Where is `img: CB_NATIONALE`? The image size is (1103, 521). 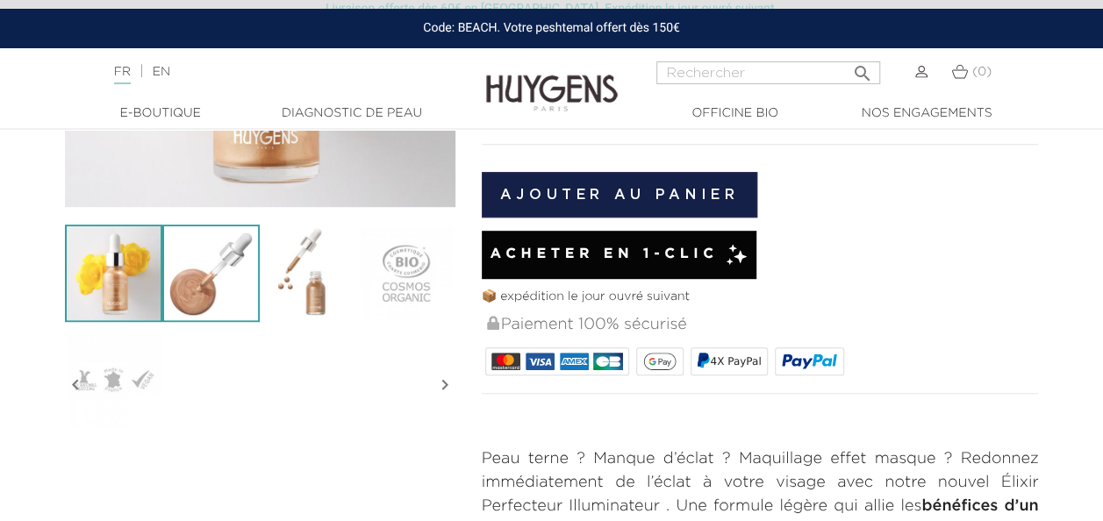
img: CB_NATIONALE is located at coordinates (607, 362).